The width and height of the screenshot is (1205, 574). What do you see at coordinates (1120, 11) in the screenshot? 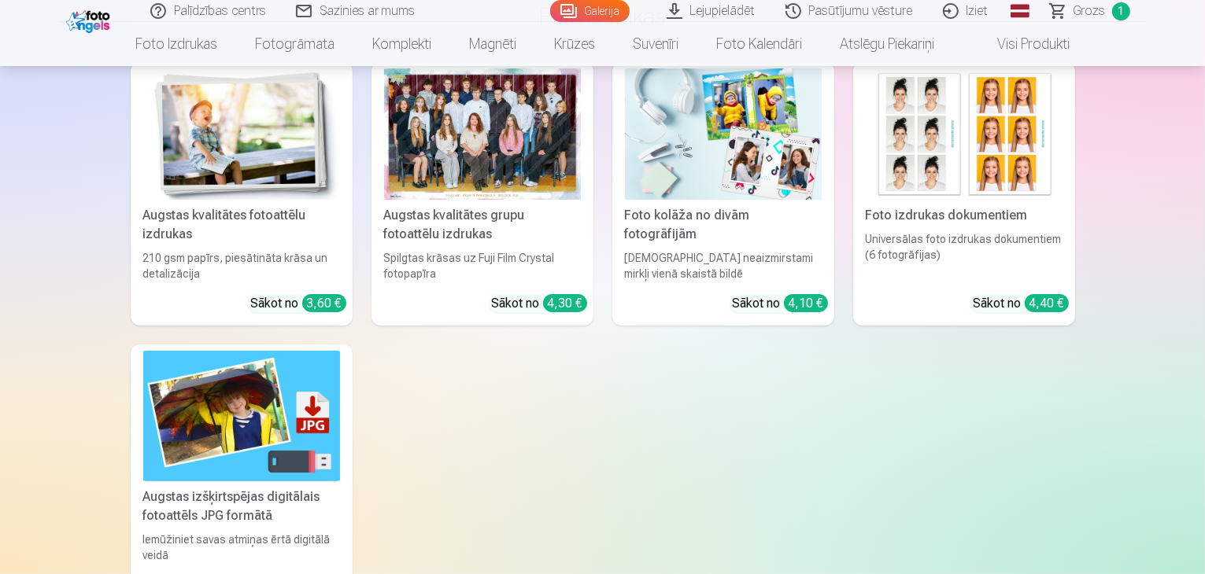
I see `span: 1` at bounding box center [1120, 11].